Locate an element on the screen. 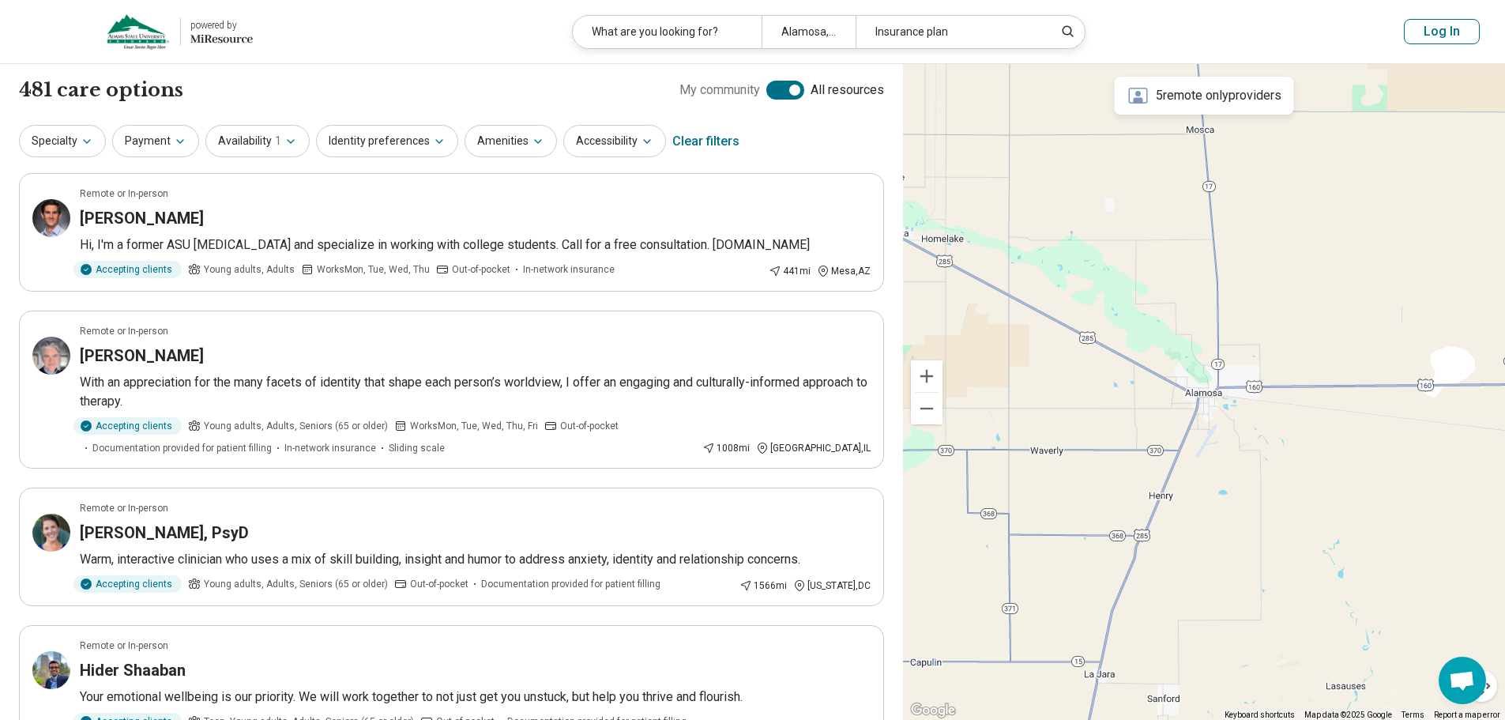  div: Open chat is located at coordinates (1463, 680).